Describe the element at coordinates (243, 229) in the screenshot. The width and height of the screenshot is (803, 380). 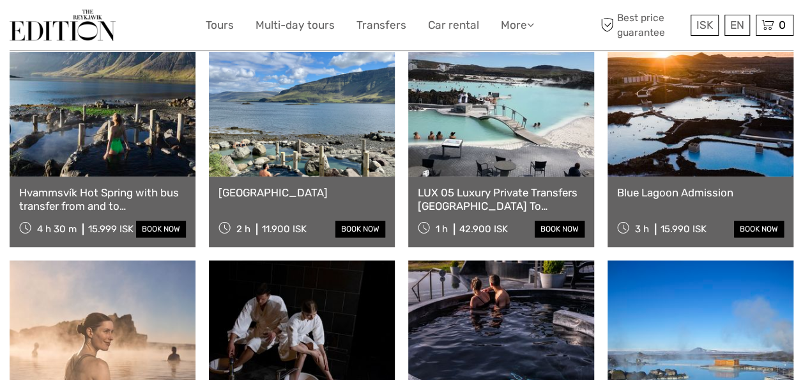
I see `span: 2 h` at that location.